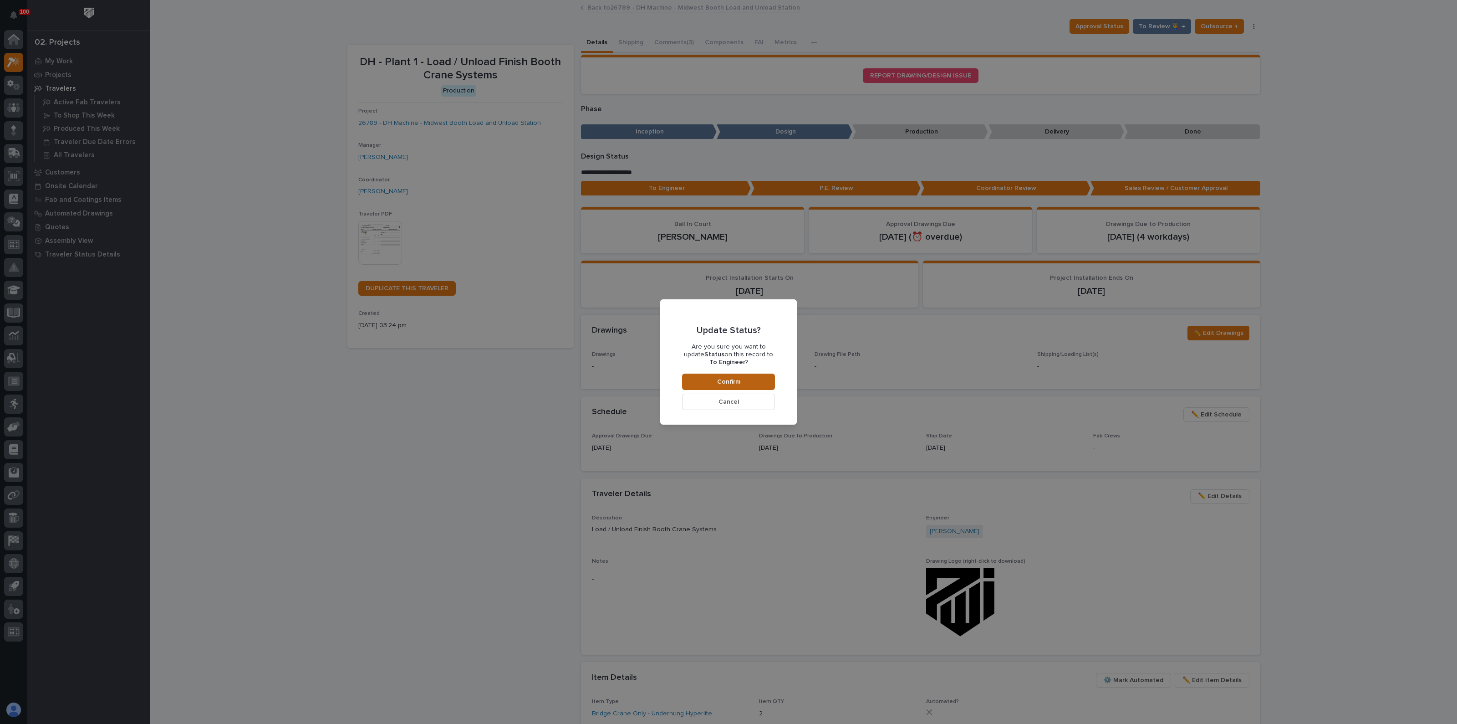  What do you see at coordinates (714, 354) in the screenshot?
I see `b: Status` at bounding box center [714, 354].